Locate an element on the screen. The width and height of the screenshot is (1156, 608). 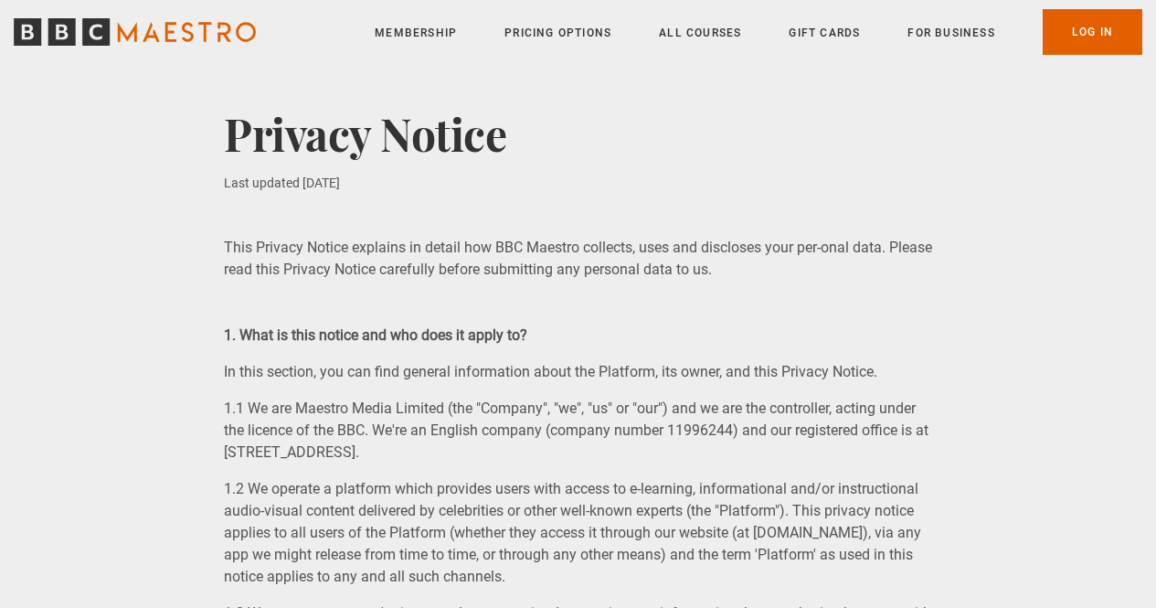
a: All Courses is located at coordinates (700, 33).